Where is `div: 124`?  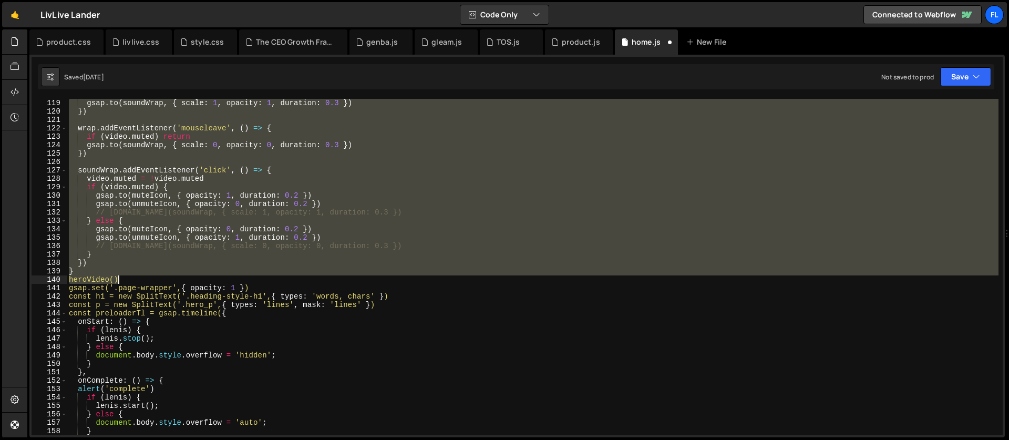 div: 124 is located at coordinates (49, 145).